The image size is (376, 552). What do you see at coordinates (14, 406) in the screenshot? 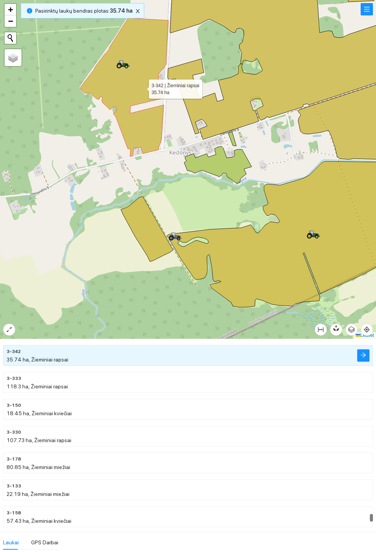
I see `span: 3-150` at bounding box center [14, 406].